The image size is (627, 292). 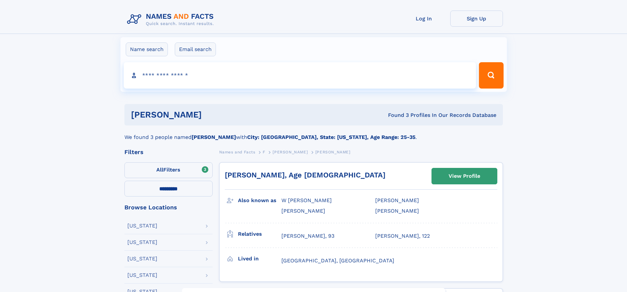 I want to click on a: View Profile, so click(x=465, y=176).